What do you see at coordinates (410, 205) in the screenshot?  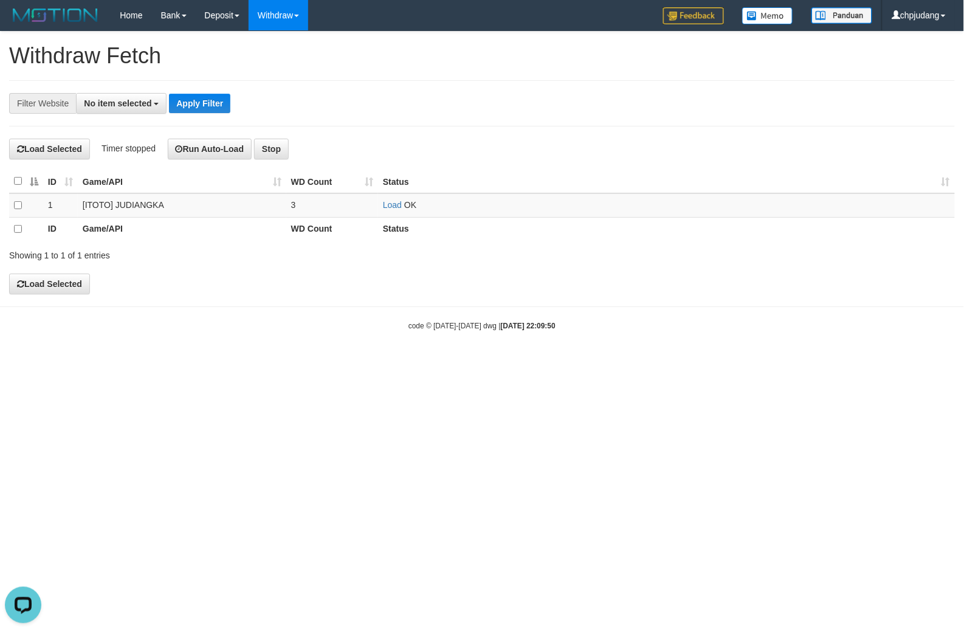 I see `span: OK` at bounding box center [410, 205].